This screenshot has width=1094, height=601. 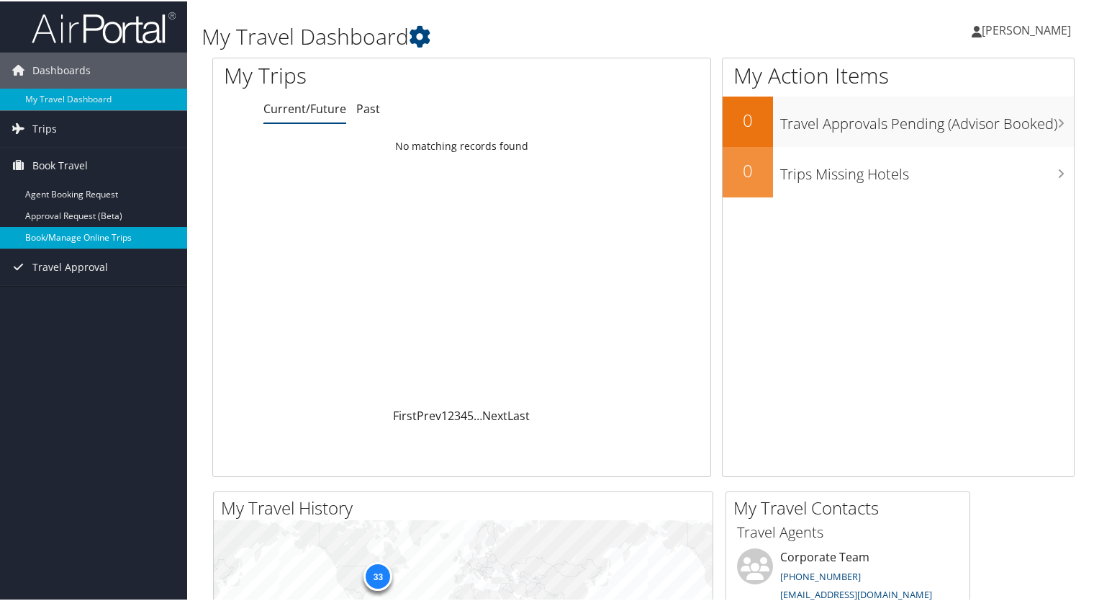 What do you see at coordinates (405, 414) in the screenshot?
I see `a: First` at bounding box center [405, 414].